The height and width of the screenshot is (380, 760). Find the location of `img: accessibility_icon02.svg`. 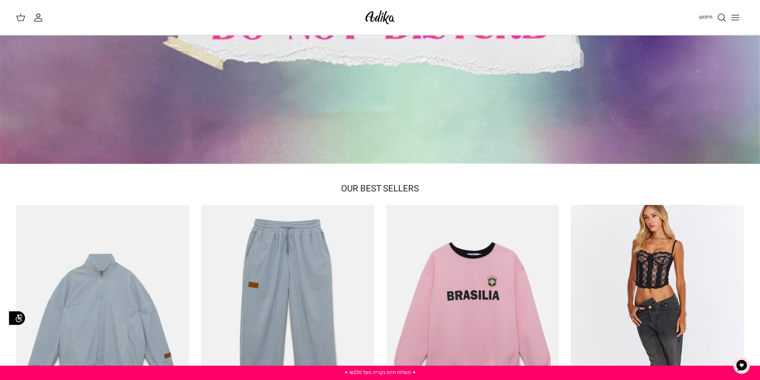

img: accessibility_icon02.svg is located at coordinates (17, 318).